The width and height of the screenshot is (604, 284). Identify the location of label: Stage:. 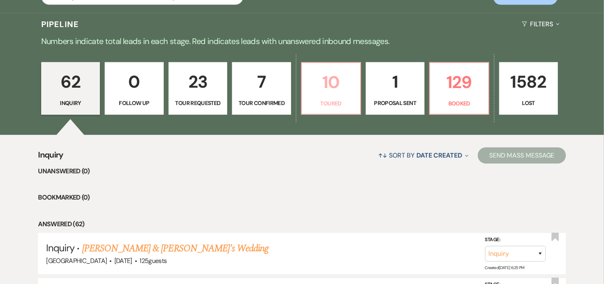
(515, 240).